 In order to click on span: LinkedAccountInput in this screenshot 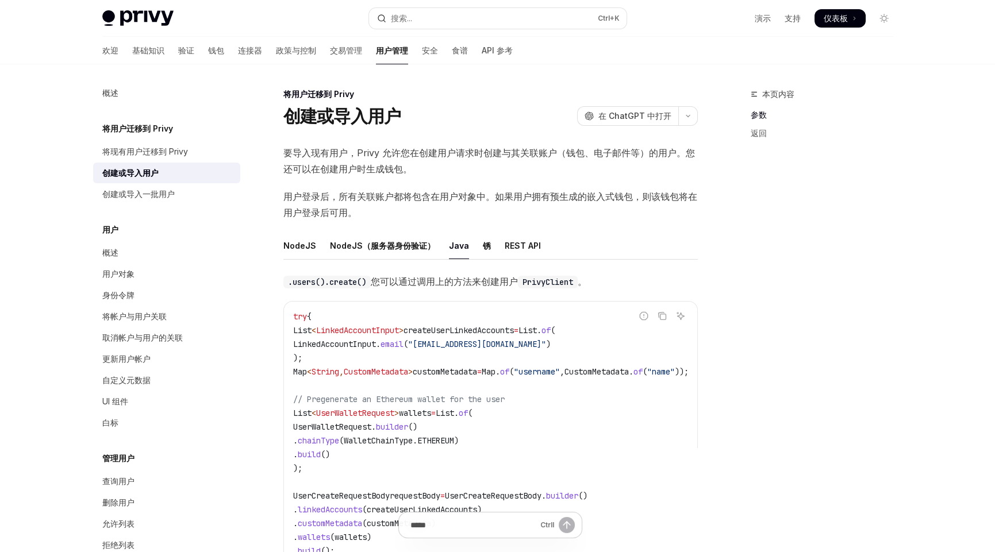, I will do `click(335, 344)`.